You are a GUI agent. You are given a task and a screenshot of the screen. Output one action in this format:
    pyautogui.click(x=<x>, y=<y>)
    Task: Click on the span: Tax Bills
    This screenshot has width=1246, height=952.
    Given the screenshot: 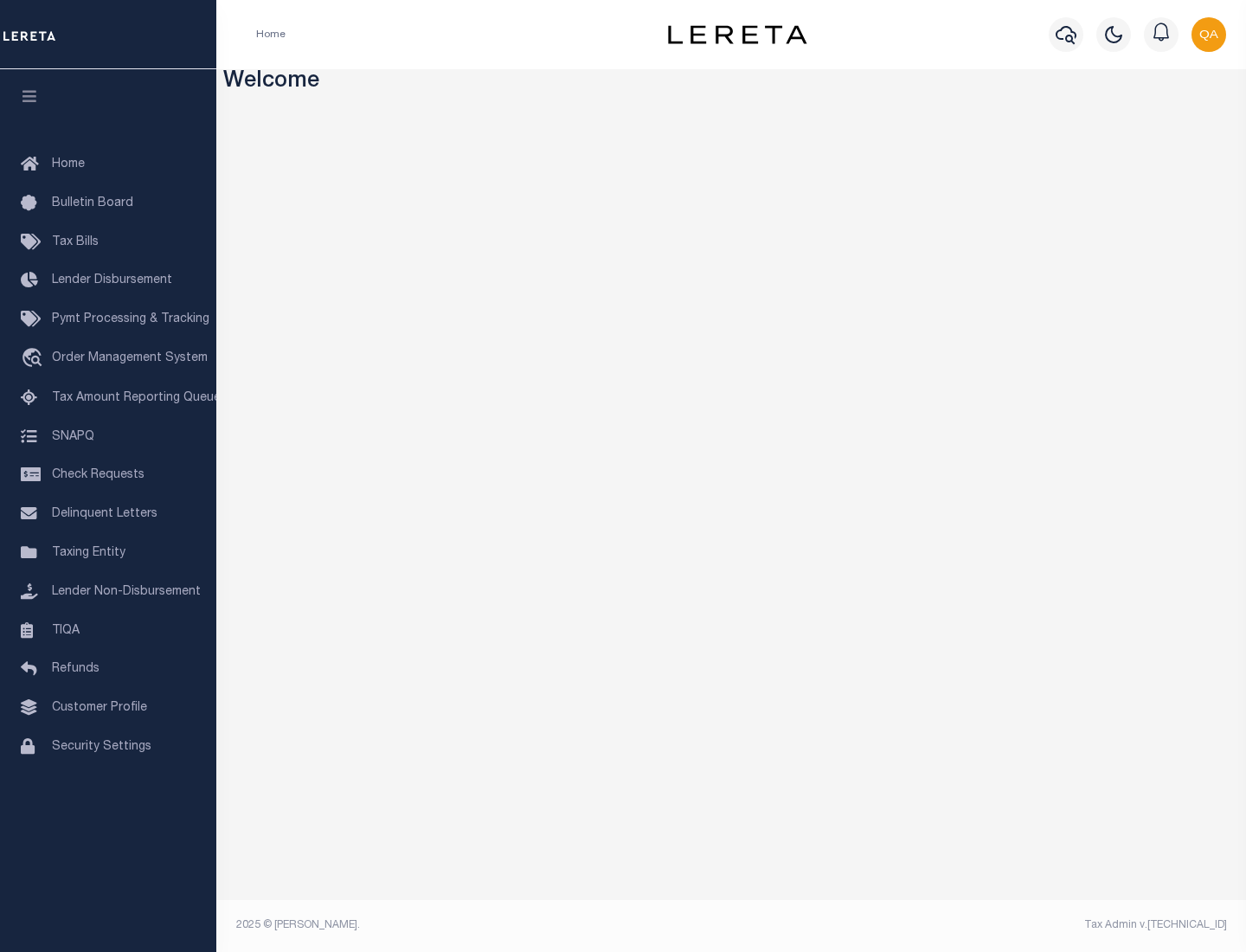 What is the action you would take?
    pyautogui.click(x=75, y=242)
    